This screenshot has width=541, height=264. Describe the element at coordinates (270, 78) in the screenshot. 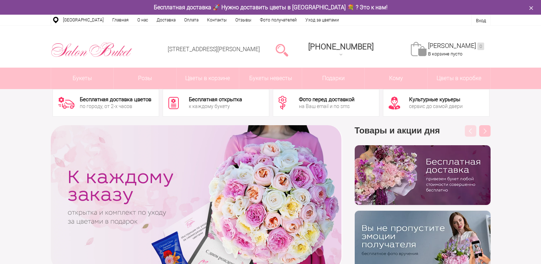

I see `a: Букеты невесты` at that location.